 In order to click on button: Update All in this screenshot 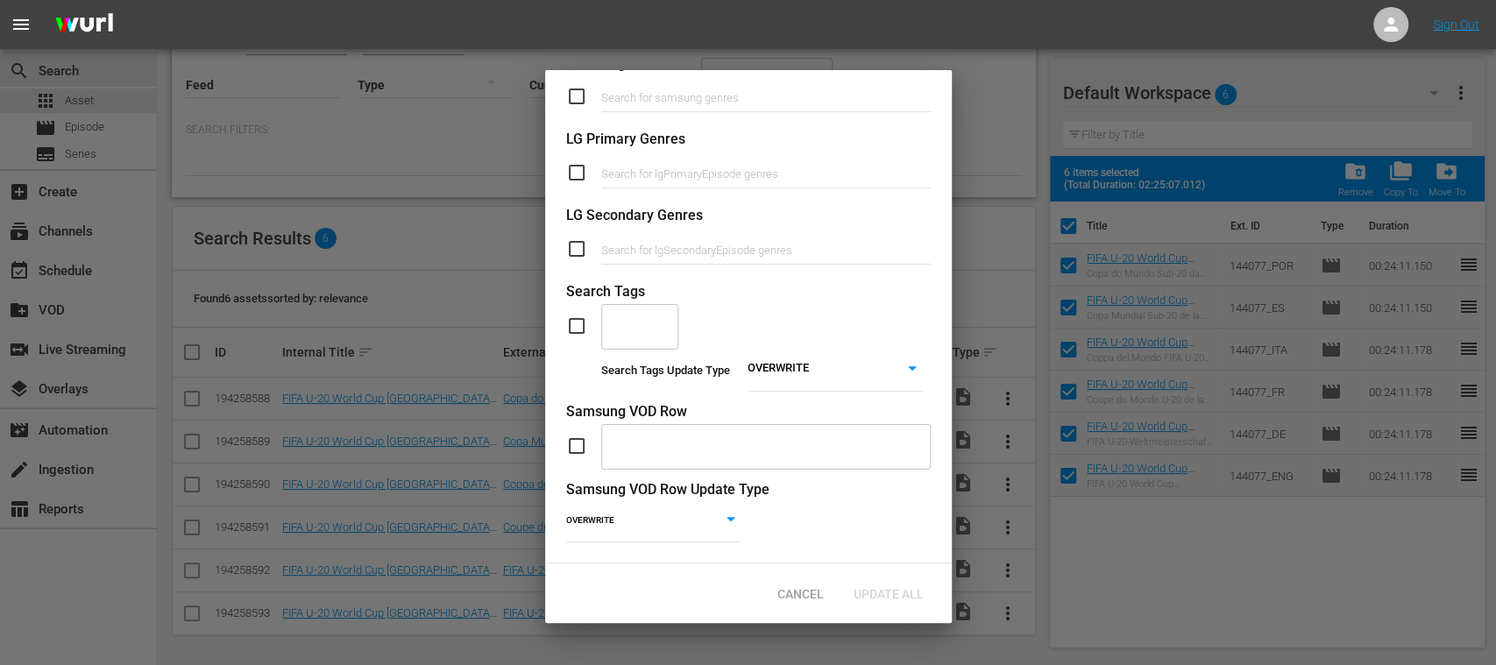, I will do `click(888, 593)`.